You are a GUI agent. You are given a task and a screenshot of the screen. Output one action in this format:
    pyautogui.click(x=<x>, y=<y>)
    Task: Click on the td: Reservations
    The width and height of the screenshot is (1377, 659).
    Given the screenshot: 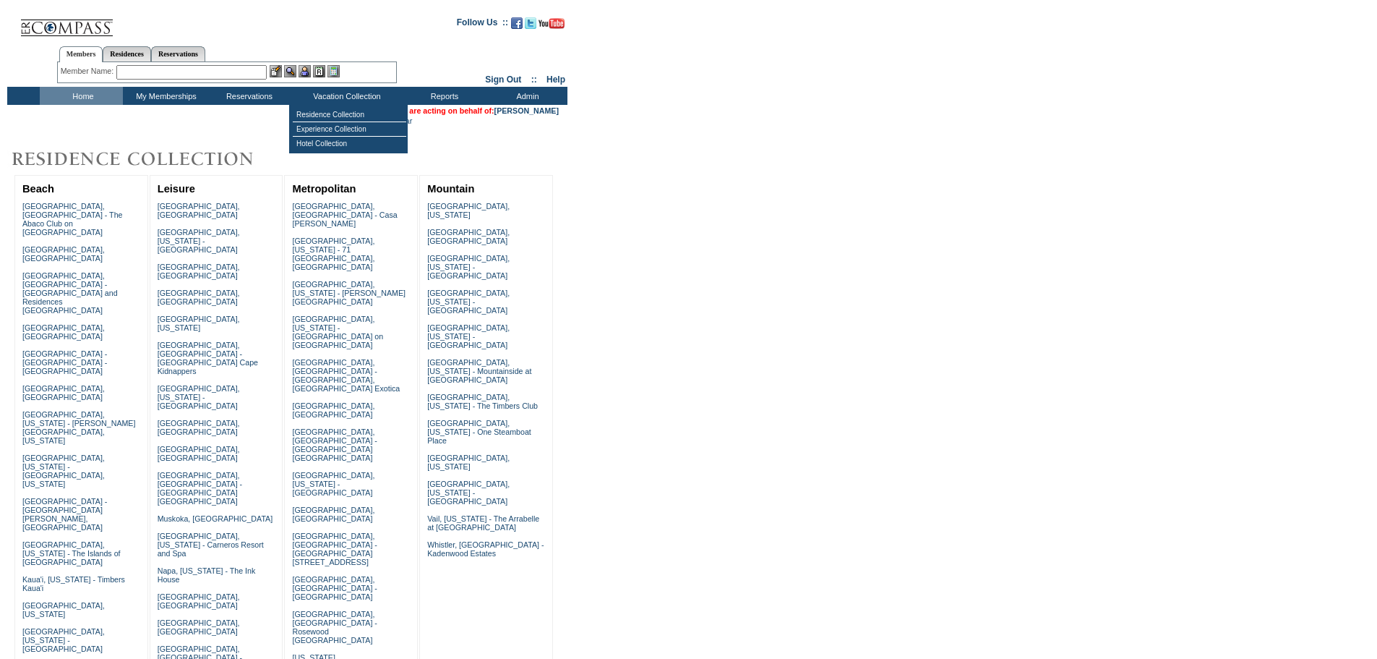 What is the action you would take?
    pyautogui.click(x=247, y=95)
    